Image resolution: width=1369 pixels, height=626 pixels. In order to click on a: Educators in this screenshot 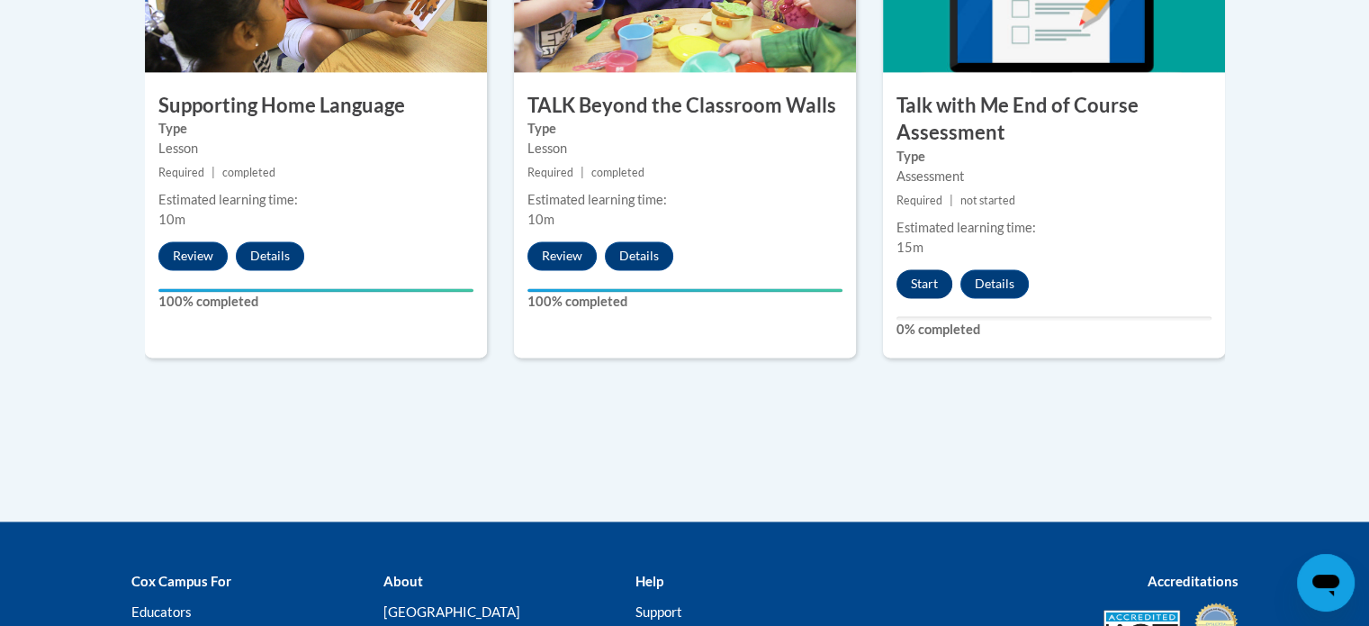, I will do `click(161, 611)`.